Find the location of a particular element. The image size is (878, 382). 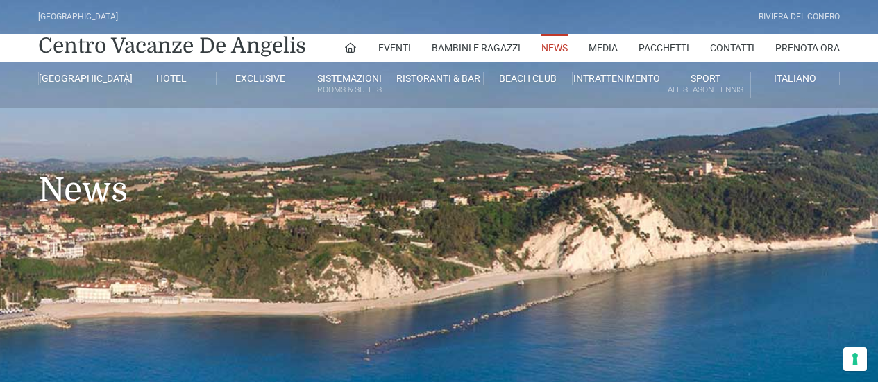

small: Rooms & Suites is located at coordinates (349, 90).